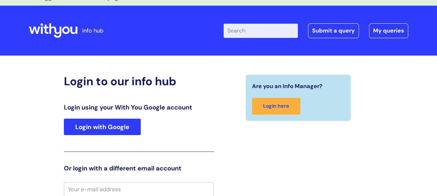  Describe the element at coordinates (261, 31) in the screenshot. I see `input: Search` at that location.